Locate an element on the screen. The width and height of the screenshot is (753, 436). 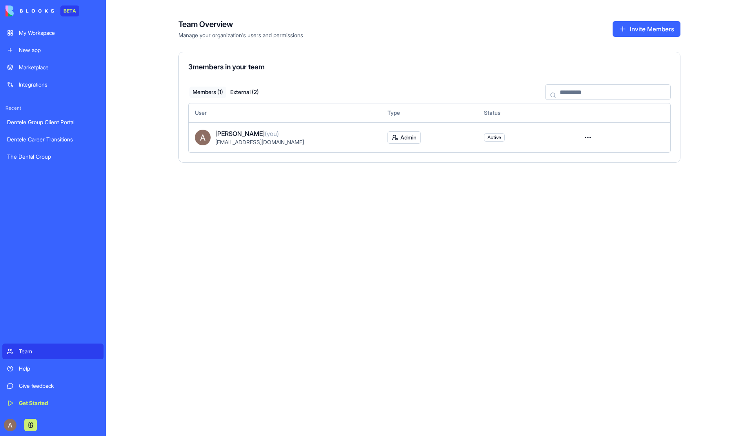
div: Integrations is located at coordinates (59, 85).